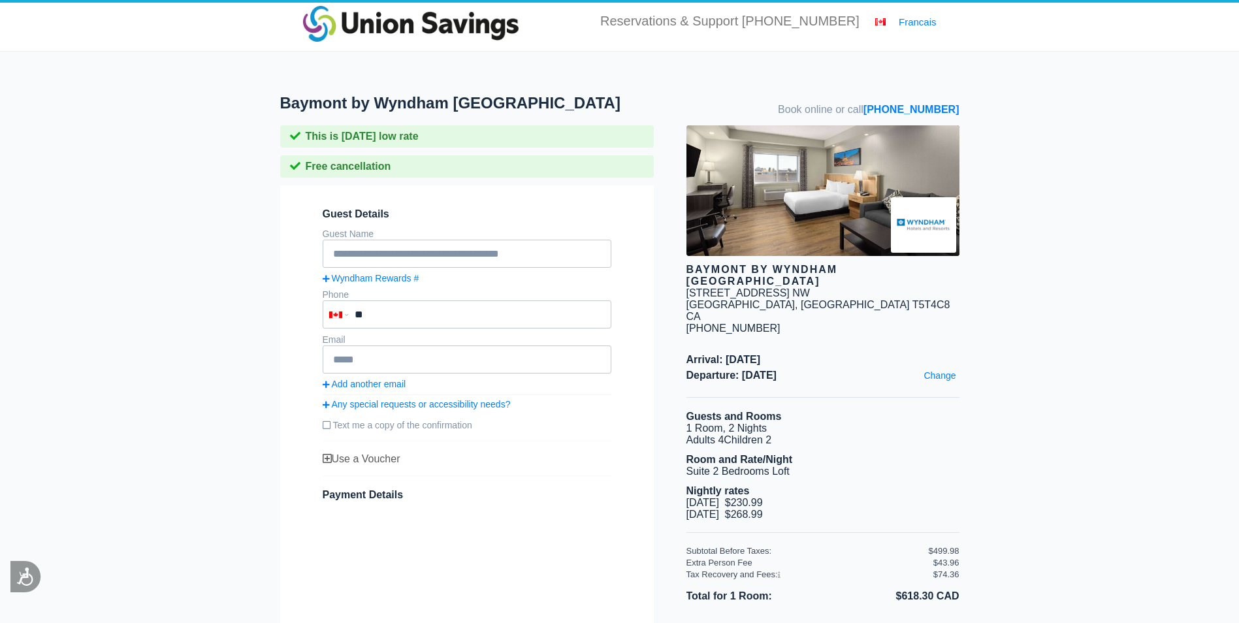  What do you see at coordinates (943, 550) in the screenshot?
I see `div: $499.98` at bounding box center [943, 550].